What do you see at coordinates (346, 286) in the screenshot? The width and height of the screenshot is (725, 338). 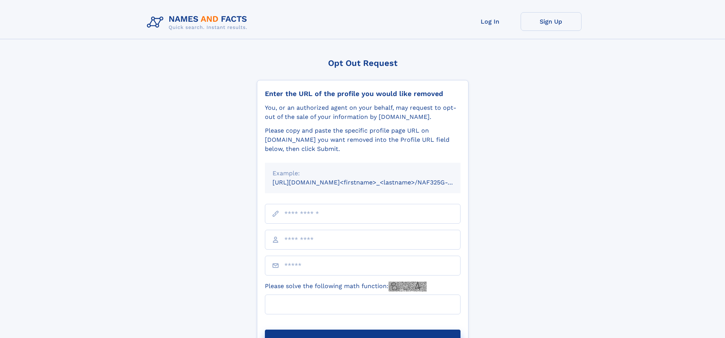 I see `label: Please solve the following math function:` at bounding box center [346, 286].